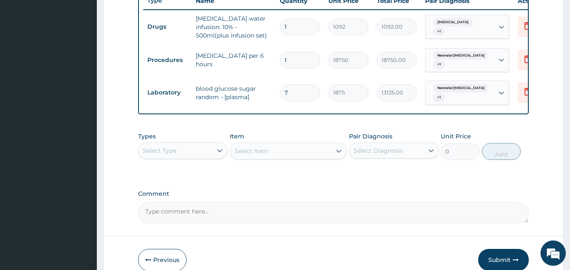 This screenshot has height=270, width=570. What do you see at coordinates (147, 136) in the screenshot?
I see `label: Types` at bounding box center [147, 136].